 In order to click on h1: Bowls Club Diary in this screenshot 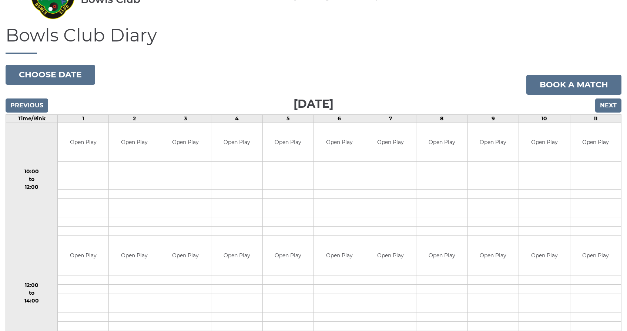, I will do `click(314, 40)`.